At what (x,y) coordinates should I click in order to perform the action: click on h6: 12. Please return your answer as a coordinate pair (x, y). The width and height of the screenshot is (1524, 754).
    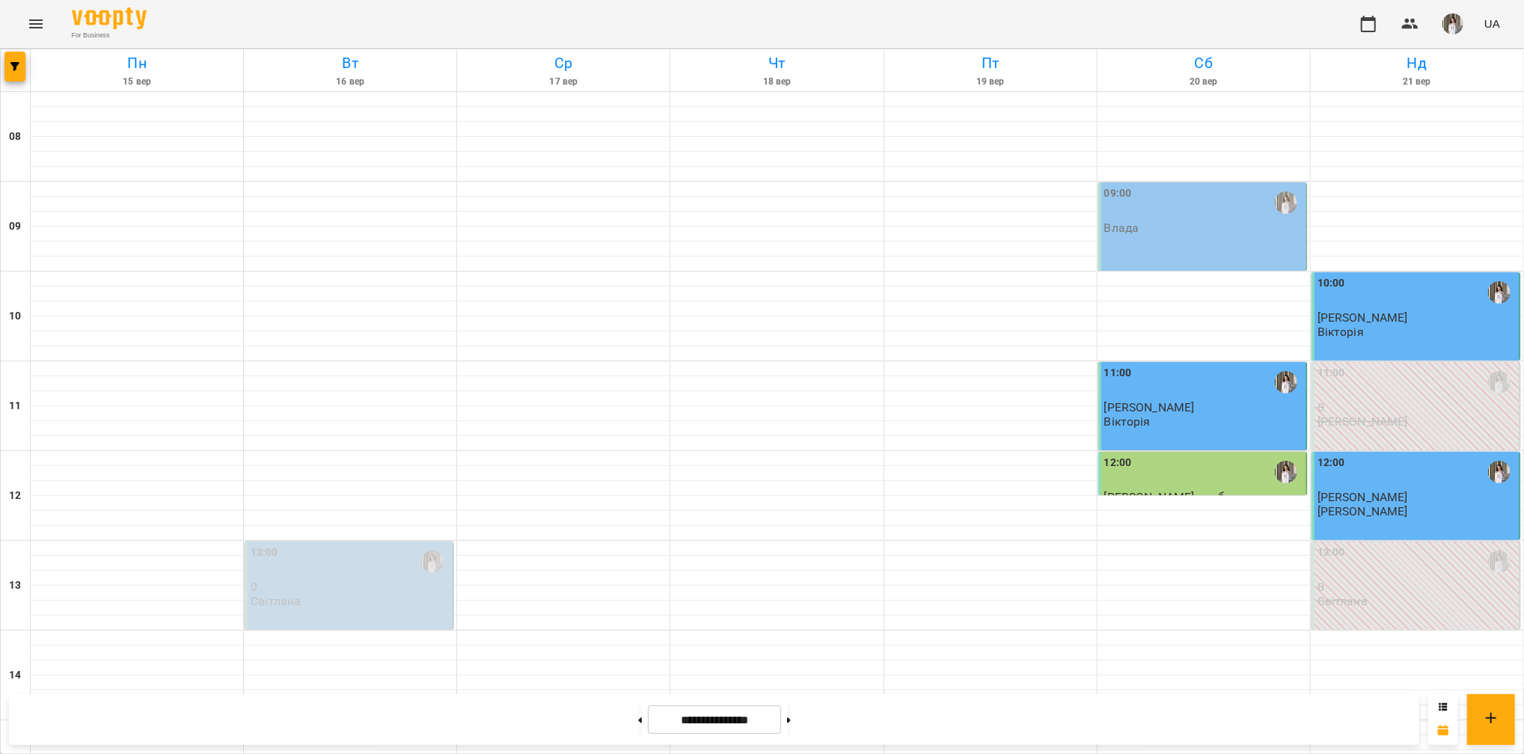
    Looking at the image, I should click on (15, 496).